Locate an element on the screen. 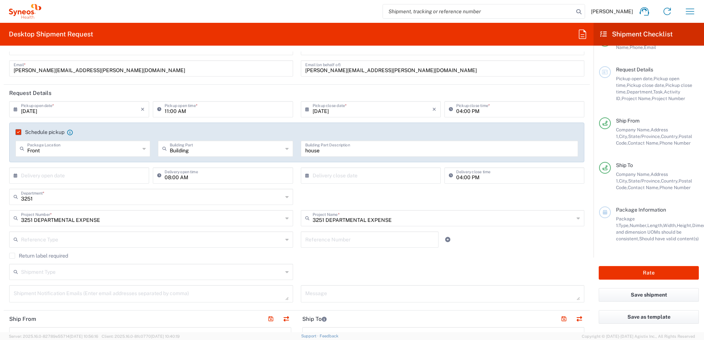 This screenshot has height=340, width=704. h2: Ship From is located at coordinates (22, 319).